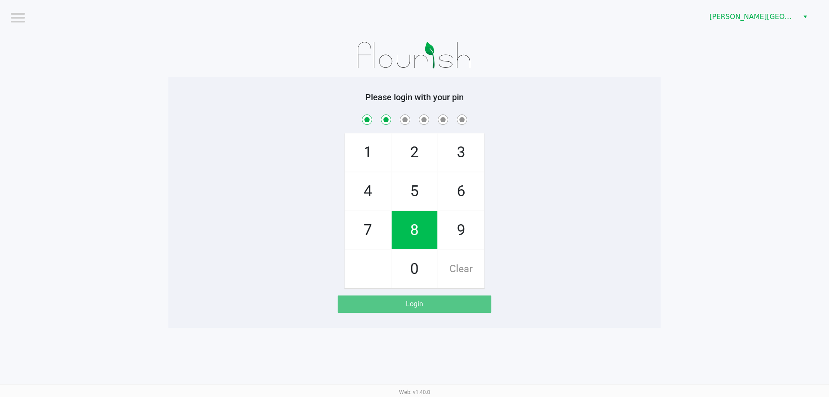 The height and width of the screenshot is (397, 829). What do you see at coordinates (415, 392) in the screenshot?
I see `span: Web: v1.40.0` at bounding box center [415, 392].